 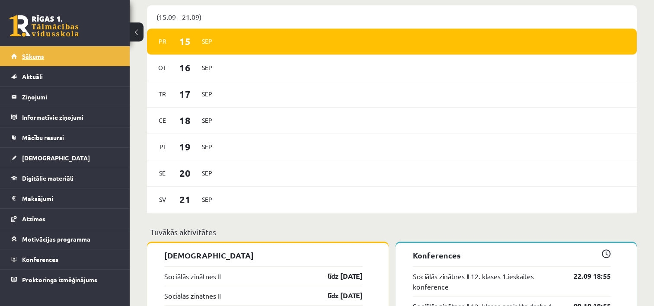 What do you see at coordinates (34, 219) in the screenshot?
I see `span: Atzīmes` at bounding box center [34, 219].